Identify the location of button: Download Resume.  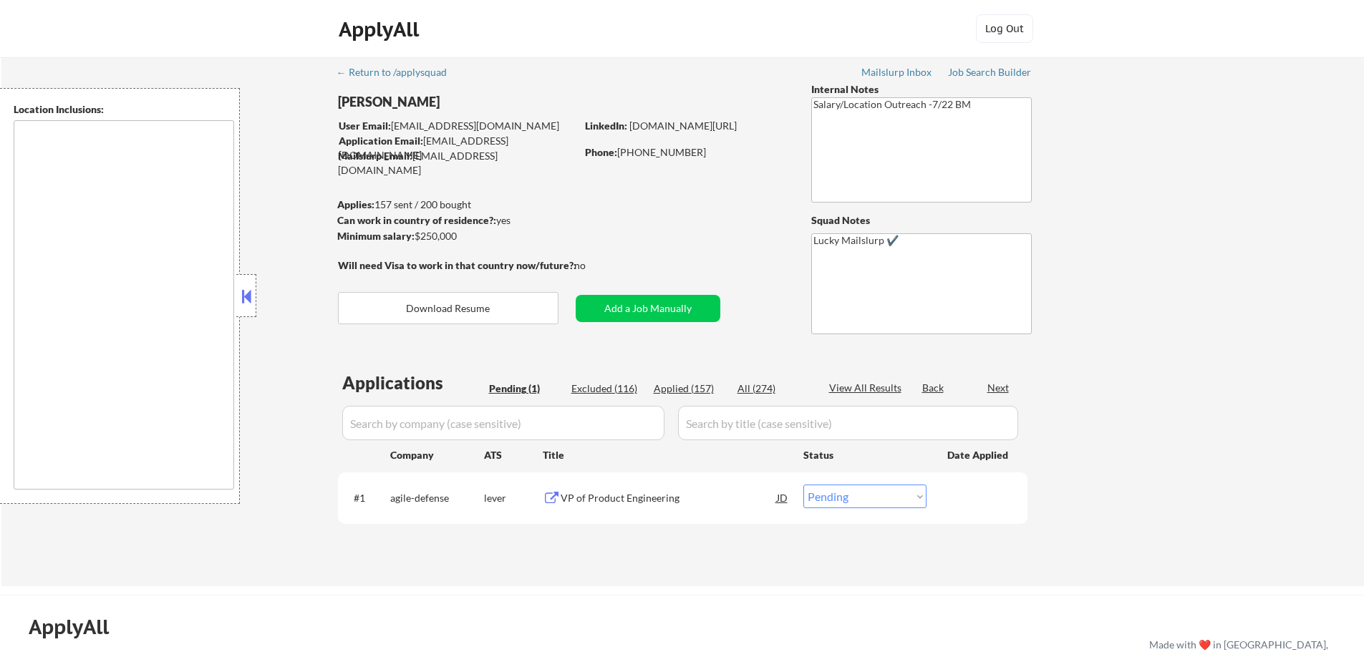
(448, 308).